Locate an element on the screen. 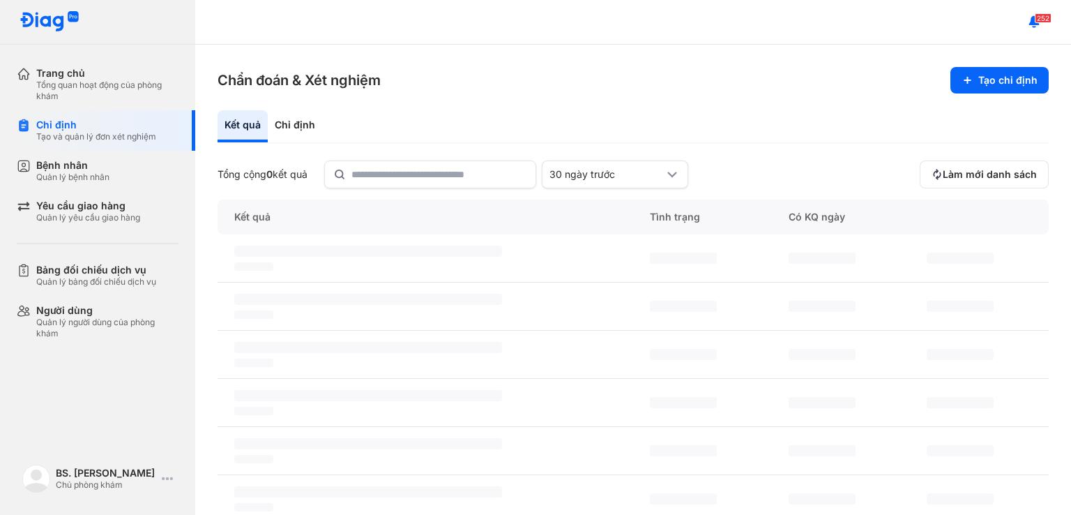  div: Bệnh nhân is located at coordinates (73, 165).